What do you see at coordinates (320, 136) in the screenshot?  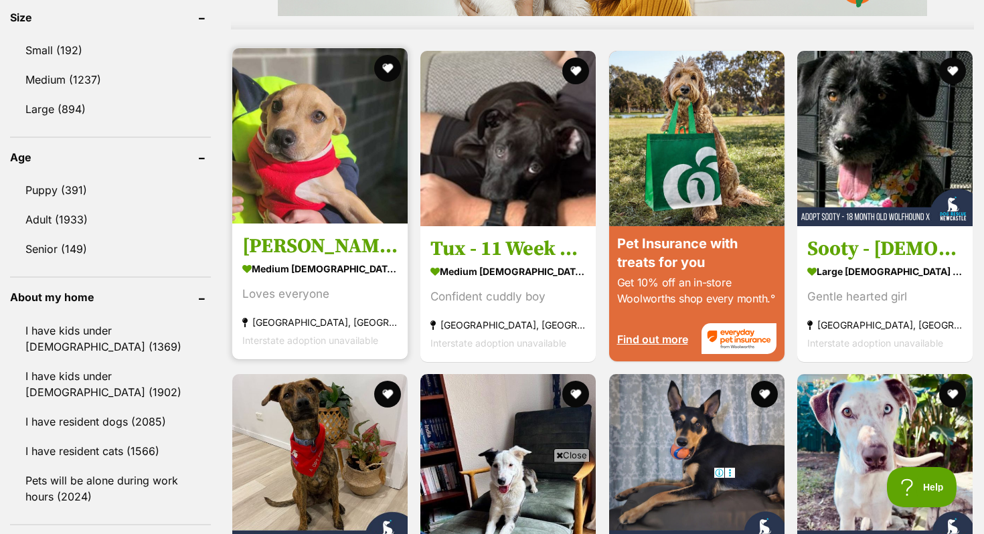 I see `img: Zayne ~ 4 month old male Staffy x - American Staffordshire Terrier Dog` at bounding box center [320, 136].